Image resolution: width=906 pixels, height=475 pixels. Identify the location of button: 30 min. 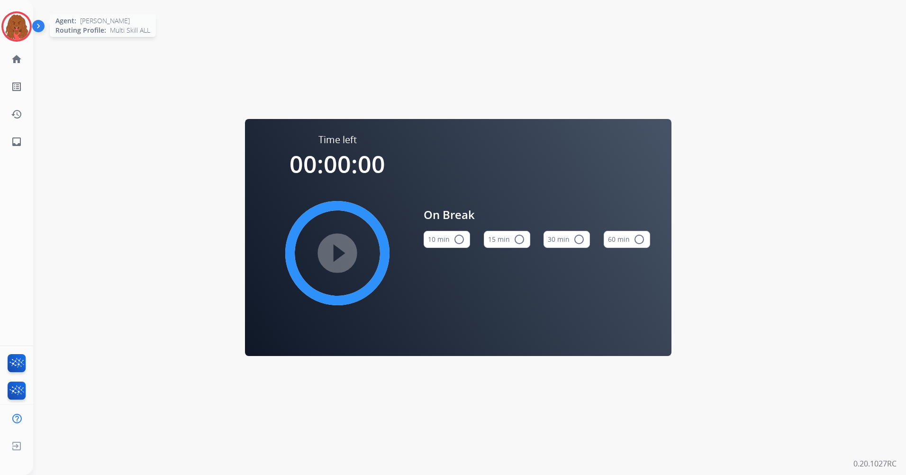
(567, 239).